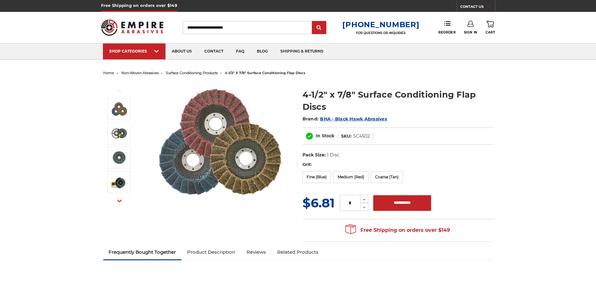  I want to click on img: 4-1/2" x 7/8" Surface Conditioning Flap Discs, so click(119, 158).